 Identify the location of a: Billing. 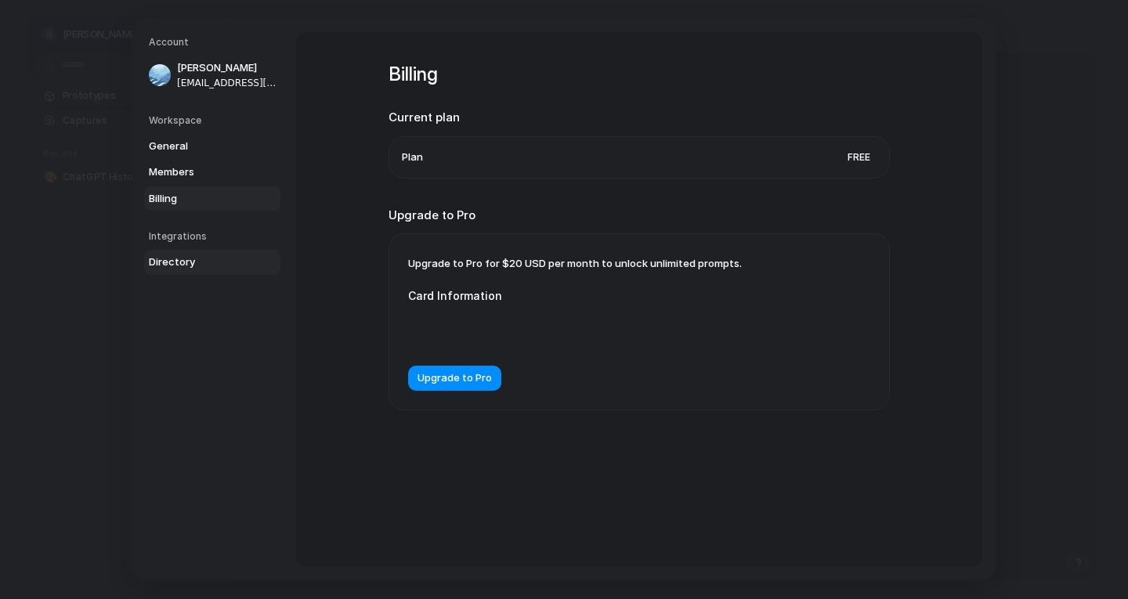
(212, 199).